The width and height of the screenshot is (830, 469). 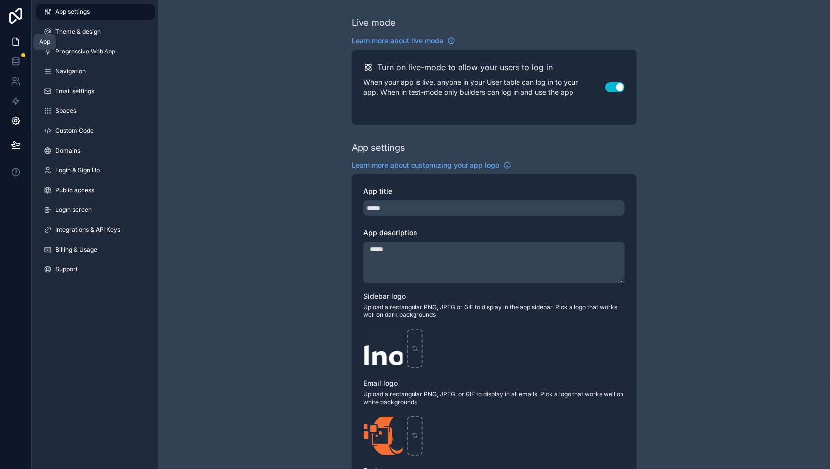 I want to click on span: Email logo, so click(x=381, y=383).